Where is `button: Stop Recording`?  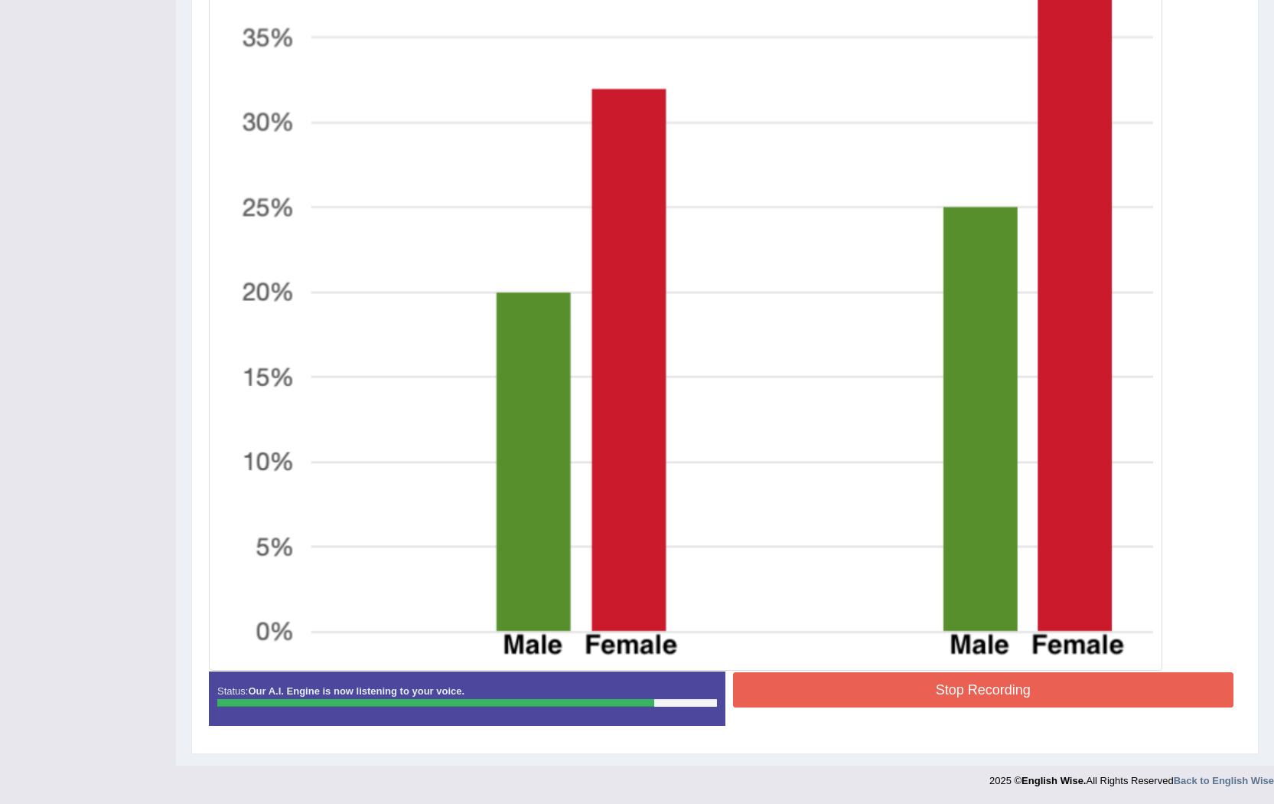 button: Stop Recording is located at coordinates (984, 690).